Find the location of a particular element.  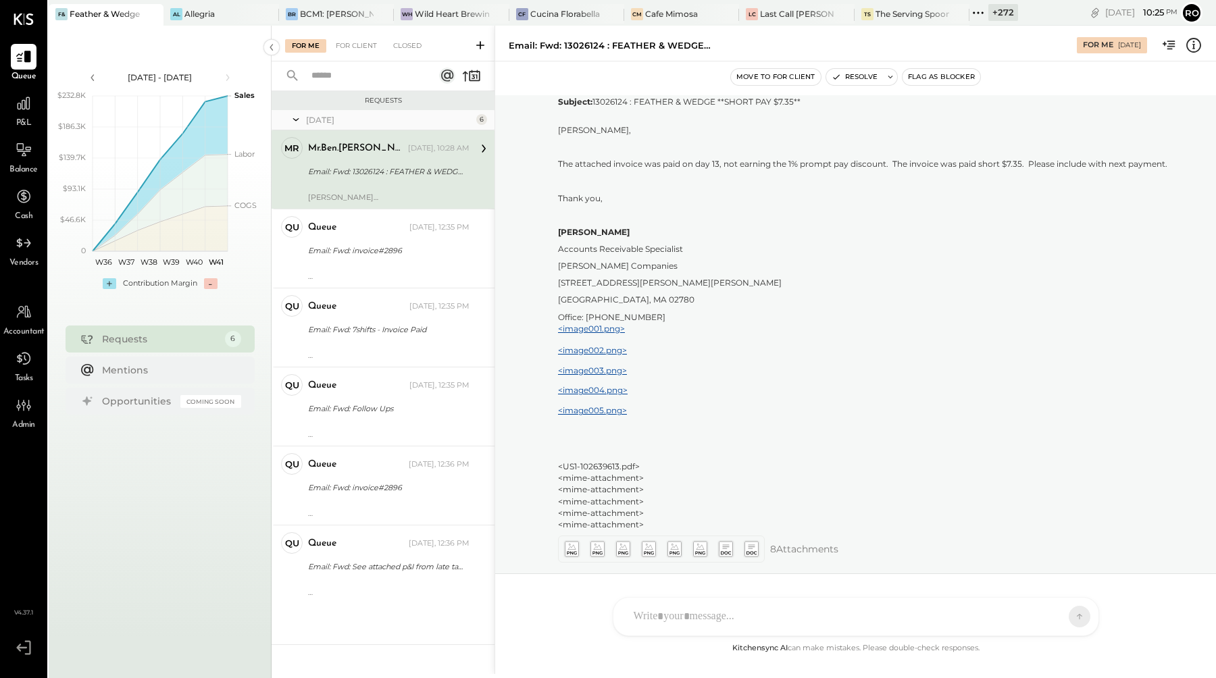

a: Vendors is located at coordinates (24, 250).